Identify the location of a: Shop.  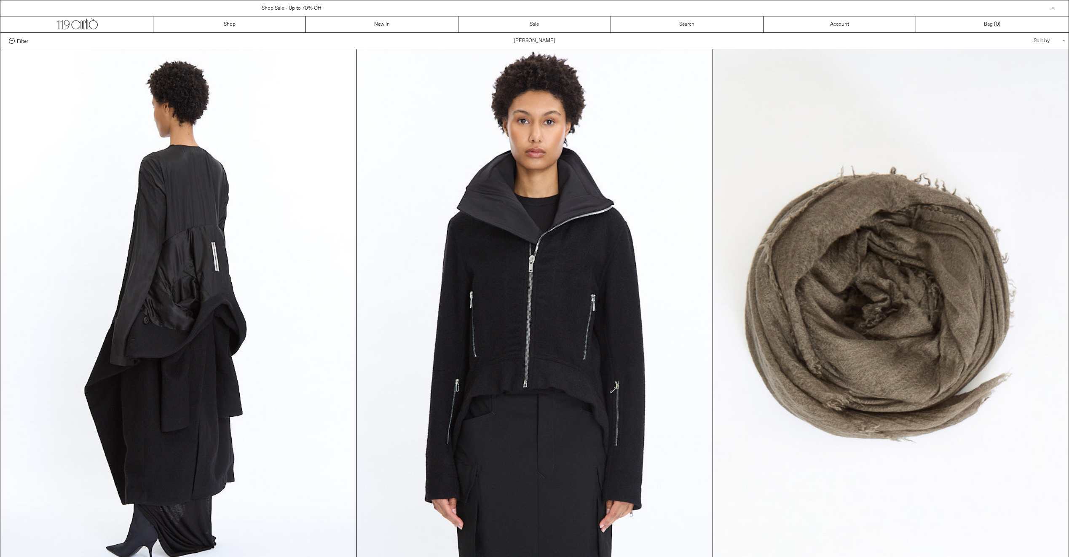
(230, 24).